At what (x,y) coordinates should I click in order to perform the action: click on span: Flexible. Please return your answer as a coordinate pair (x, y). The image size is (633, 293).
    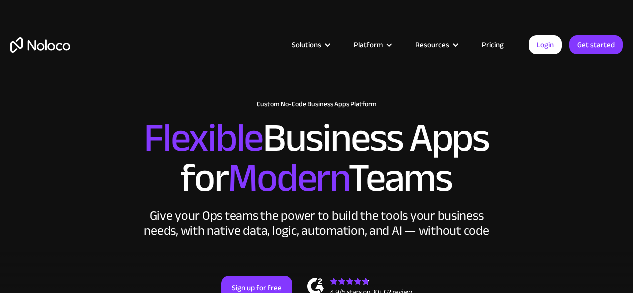
    Looking at the image, I should click on (203, 138).